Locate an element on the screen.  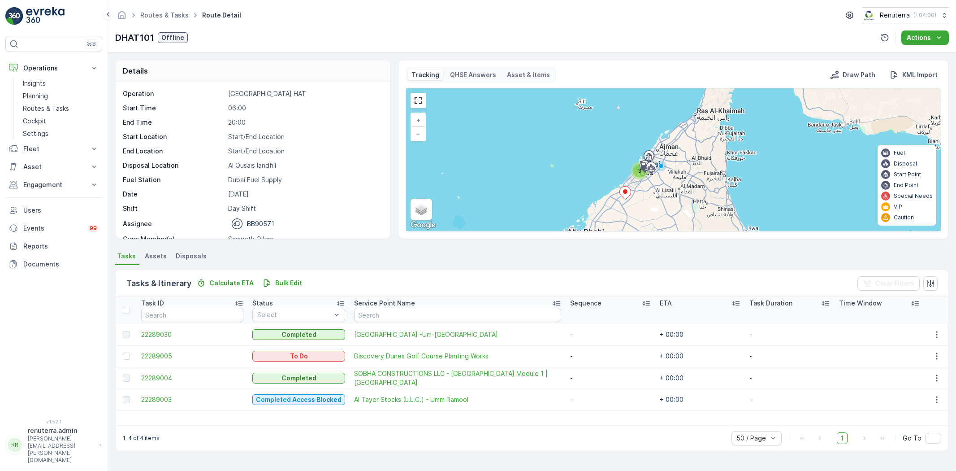
span: 22289005 is located at coordinates (192, 356).